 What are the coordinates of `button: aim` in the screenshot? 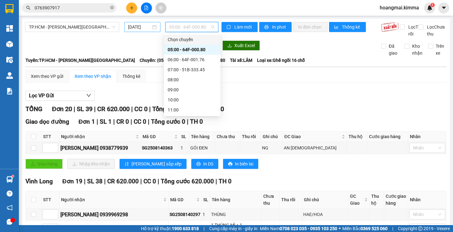 It's located at (161, 8).